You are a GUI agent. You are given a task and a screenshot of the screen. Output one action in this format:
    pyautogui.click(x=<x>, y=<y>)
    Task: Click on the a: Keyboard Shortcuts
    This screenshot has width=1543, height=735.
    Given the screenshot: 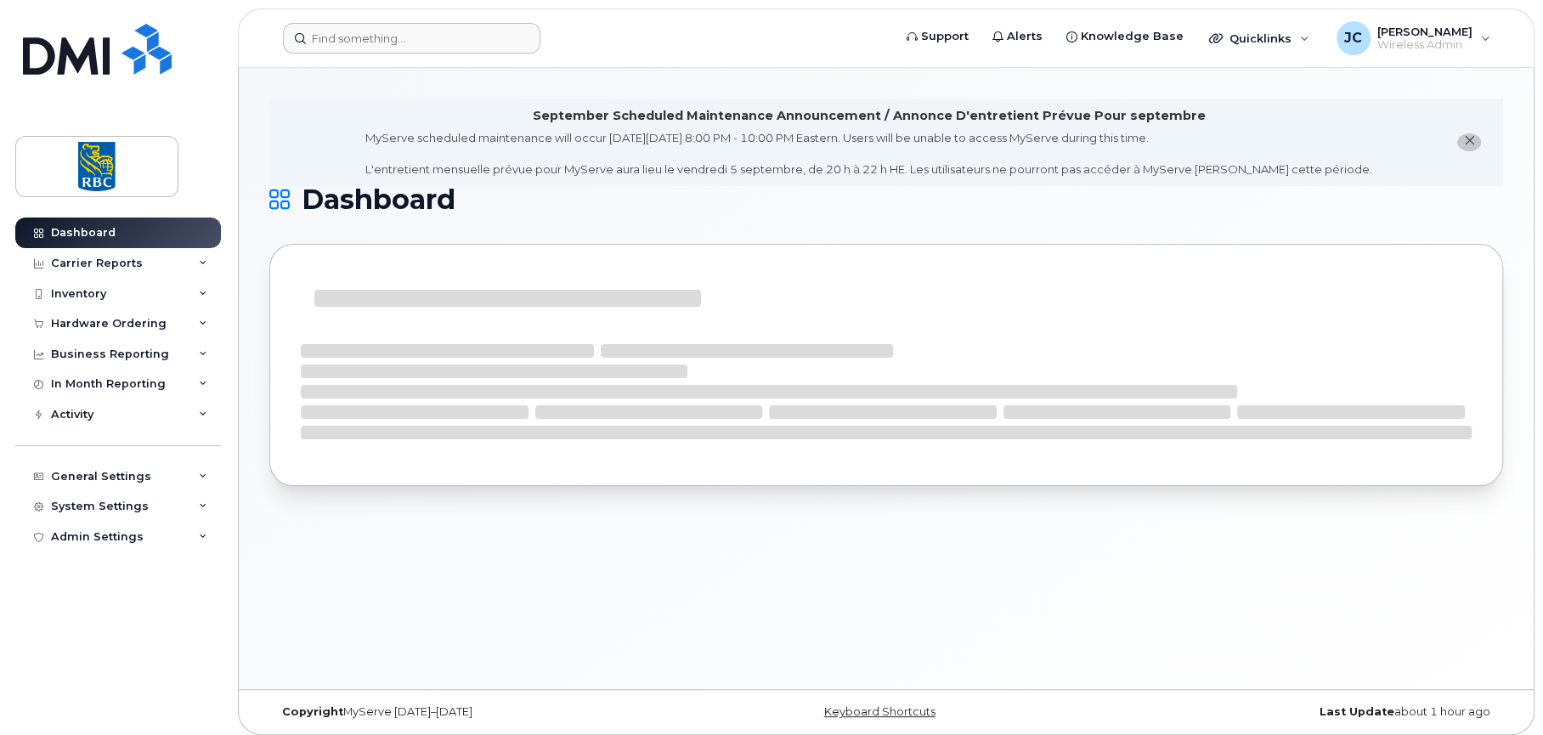 What is the action you would take?
    pyautogui.click(x=880, y=711)
    